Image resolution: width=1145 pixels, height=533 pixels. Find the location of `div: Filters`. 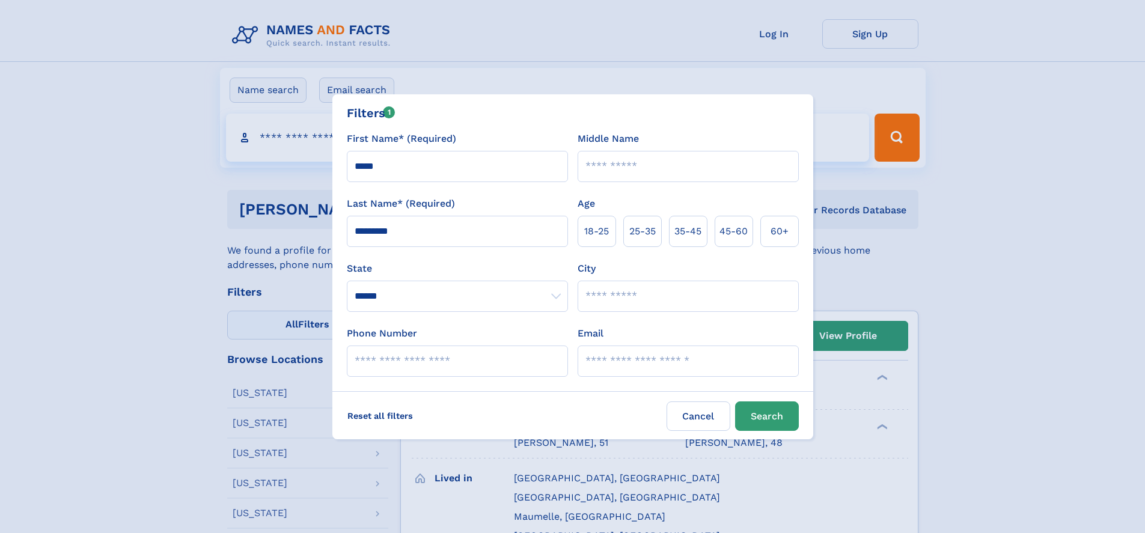

div: Filters is located at coordinates (371, 113).